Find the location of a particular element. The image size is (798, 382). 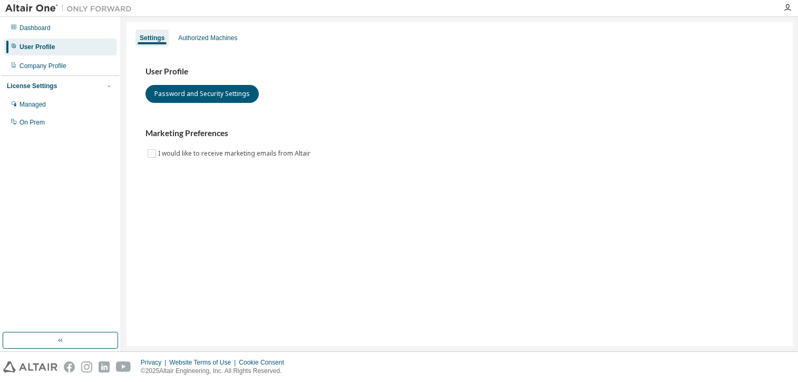

img: linkedin.svg is located at coordinates (104, 366).